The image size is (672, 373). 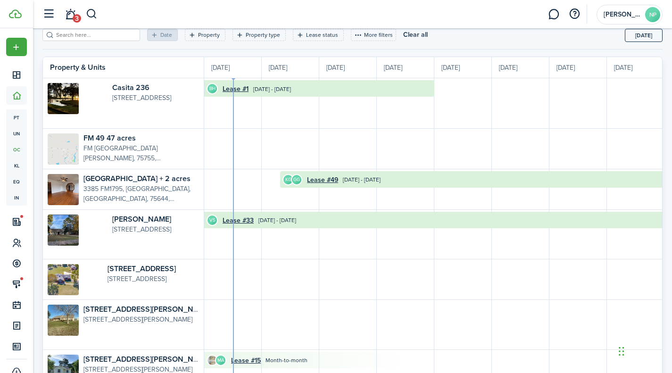 What do you see at coordinates (212, 360) in the screenshot?
I see `img: Daryale Atkinson` at bounding box center [212, 360].